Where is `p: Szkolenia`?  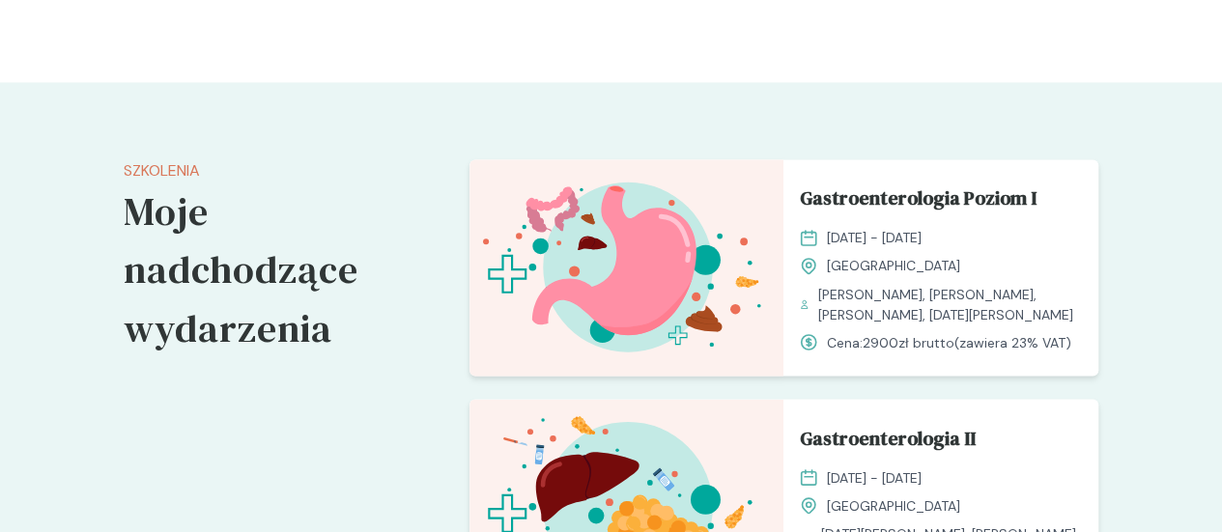
p: Szkolenia is located at coordinates (281, 171).